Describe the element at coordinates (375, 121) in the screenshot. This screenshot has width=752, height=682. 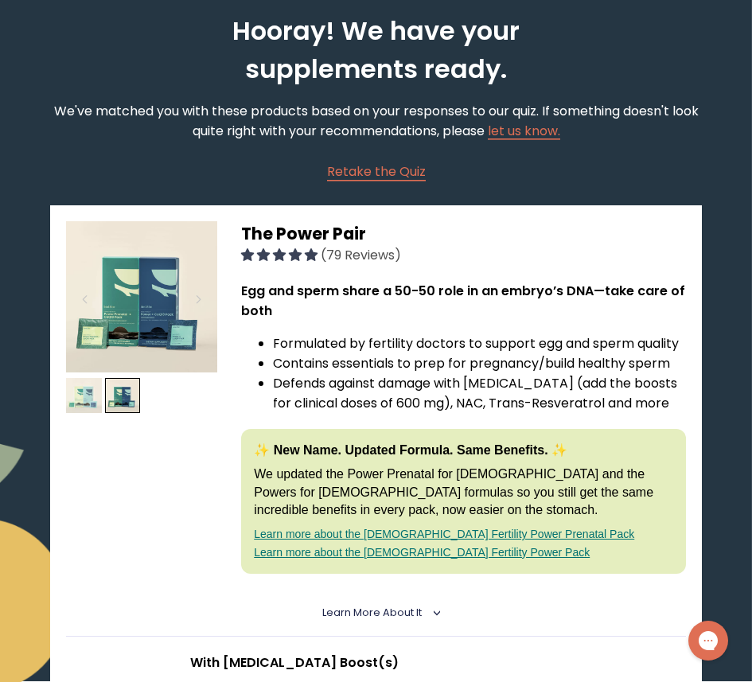
I see `p: We've matched you with these products based on your responses to our quiz. If something doesn't l...` at that location.